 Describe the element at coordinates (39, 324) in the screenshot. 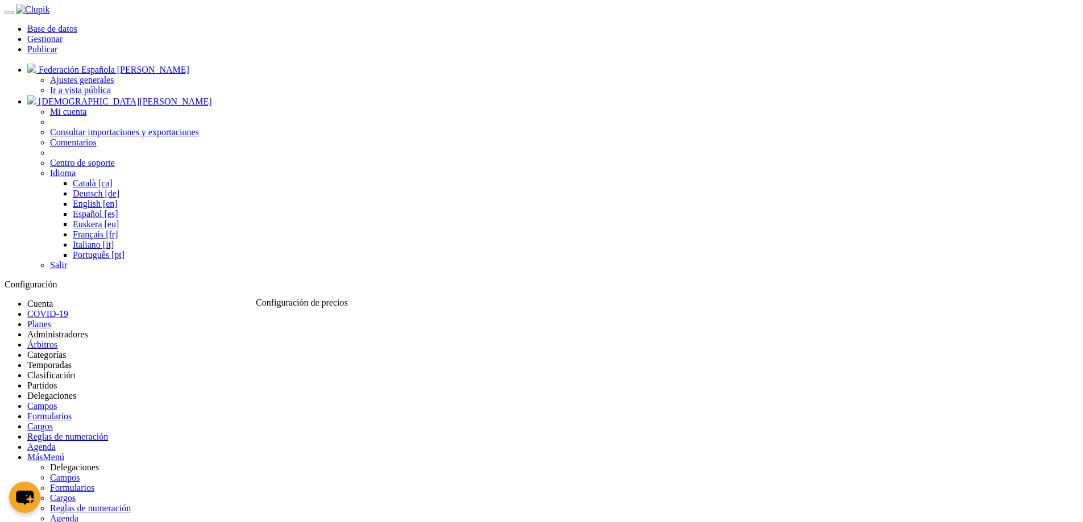

I see `a: Planes` at that location.